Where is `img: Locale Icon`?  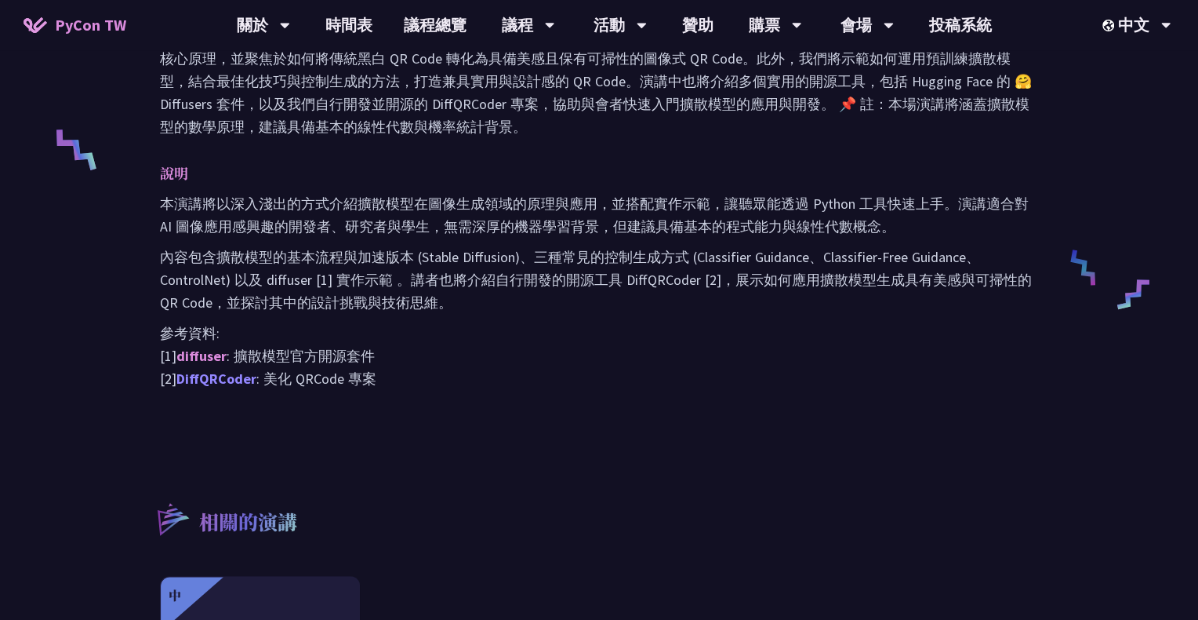
img: Locale Icon is located at coordinates (1110, 25).